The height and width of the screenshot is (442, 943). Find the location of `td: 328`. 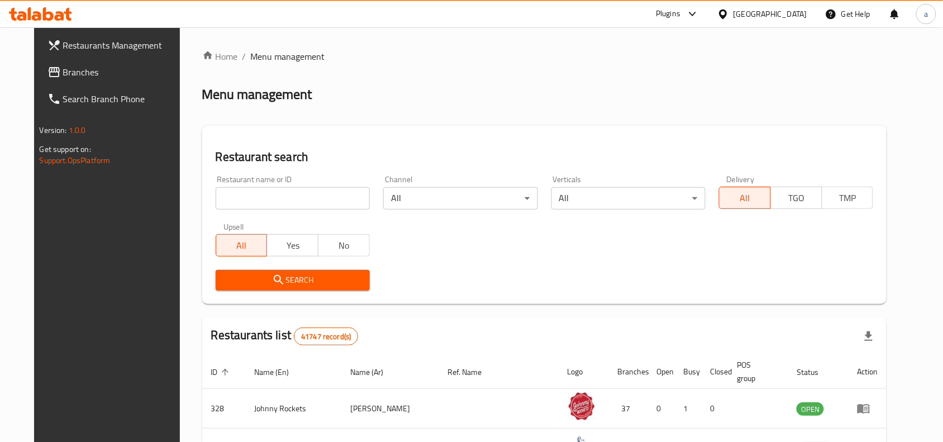

td: 328 is located at coordinates (224, 408).